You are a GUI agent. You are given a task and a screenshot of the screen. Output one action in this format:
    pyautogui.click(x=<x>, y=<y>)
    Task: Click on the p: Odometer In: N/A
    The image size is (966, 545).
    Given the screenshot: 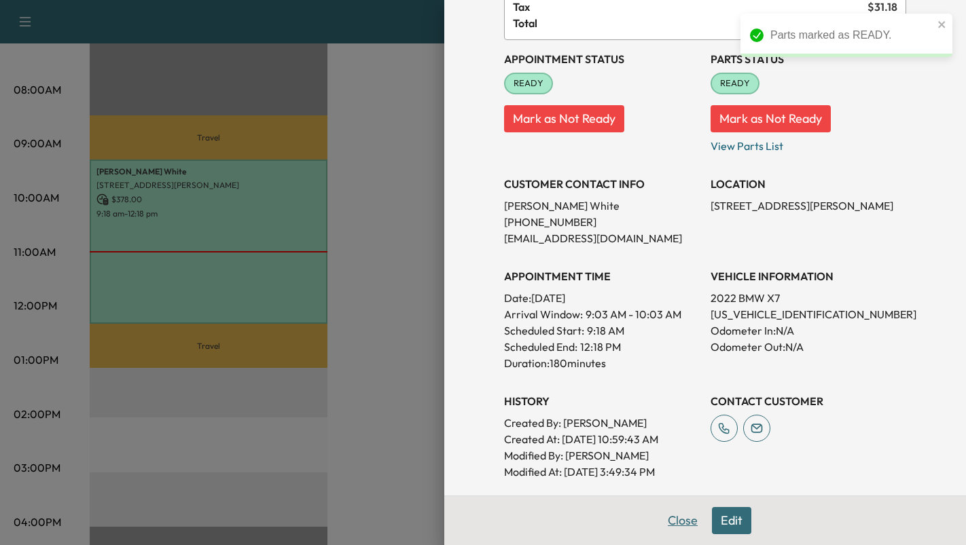 What is the action you would take?
    pyautogui.click(x=808, y=331)
    